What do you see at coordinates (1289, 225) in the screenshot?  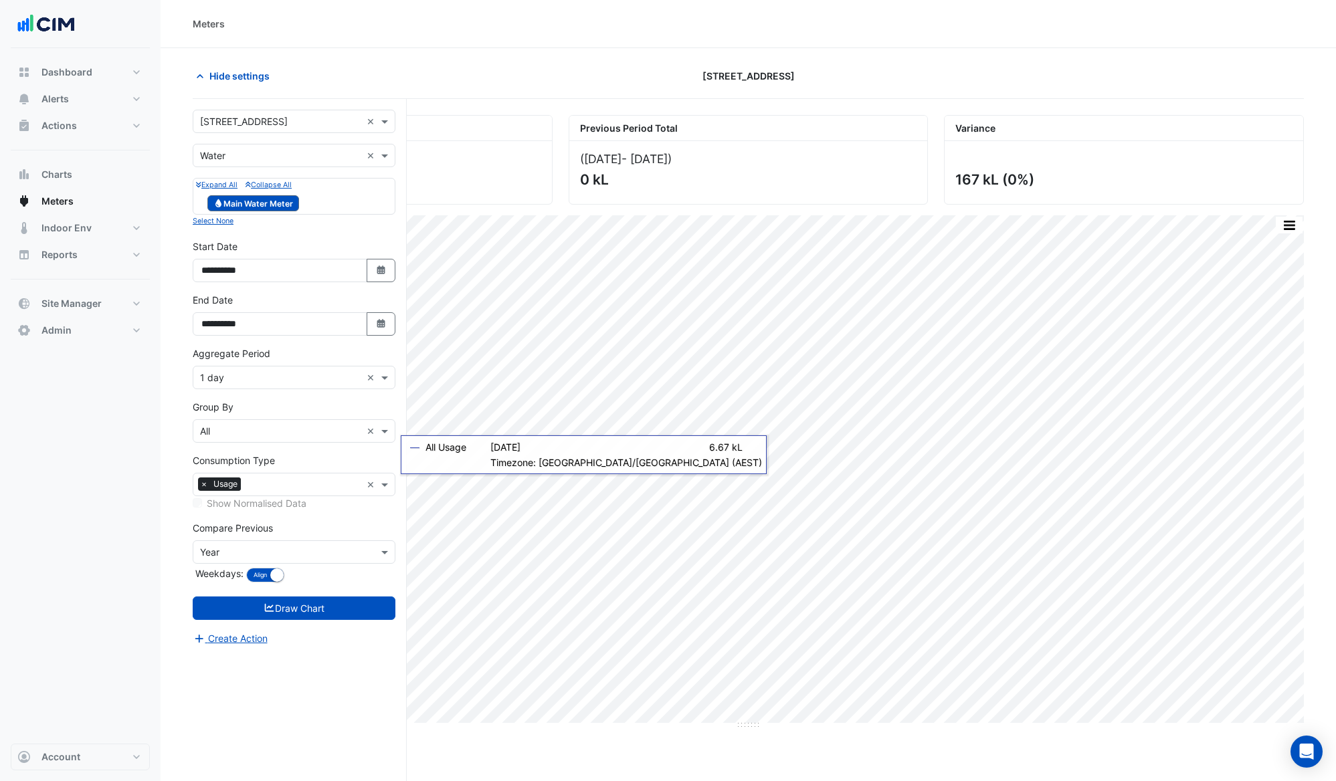 I see `button: More Options` at bounding box center [1289, 225].